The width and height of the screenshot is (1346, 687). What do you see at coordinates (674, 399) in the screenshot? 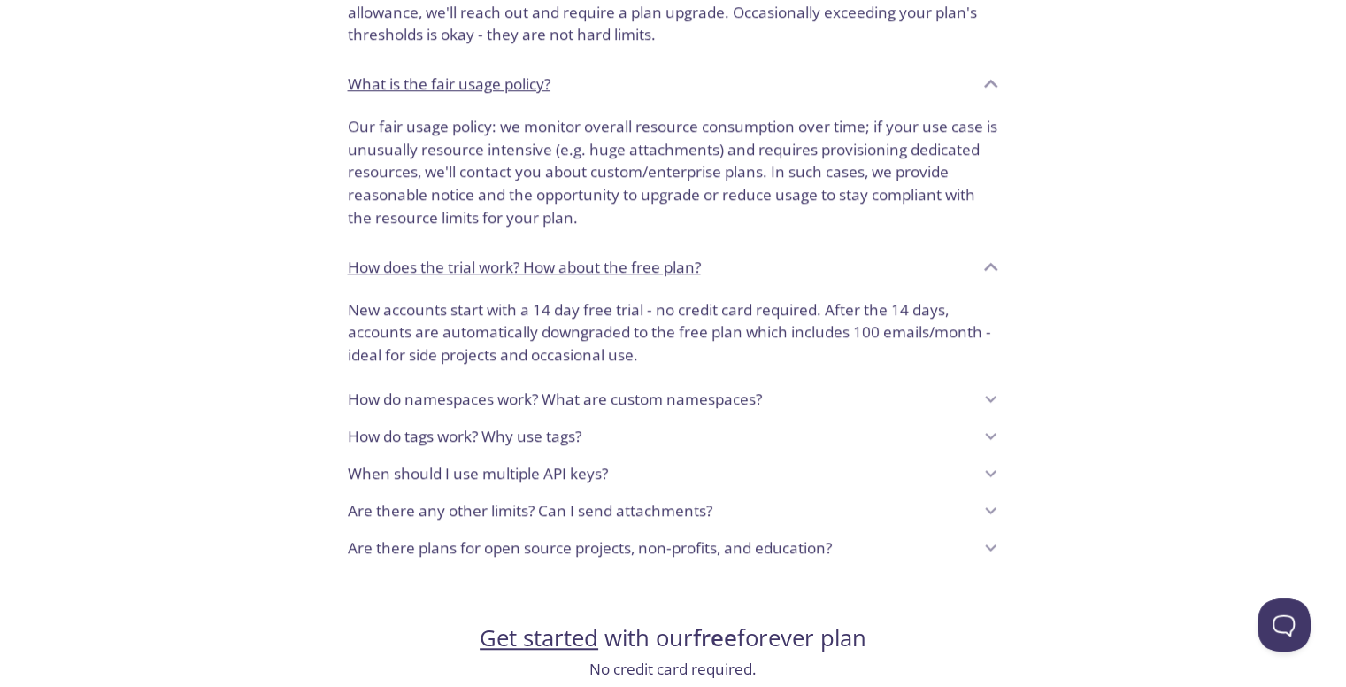
I see `div: How do namespaces work? What are custom namespaces?` at bounding box center [674, 399].